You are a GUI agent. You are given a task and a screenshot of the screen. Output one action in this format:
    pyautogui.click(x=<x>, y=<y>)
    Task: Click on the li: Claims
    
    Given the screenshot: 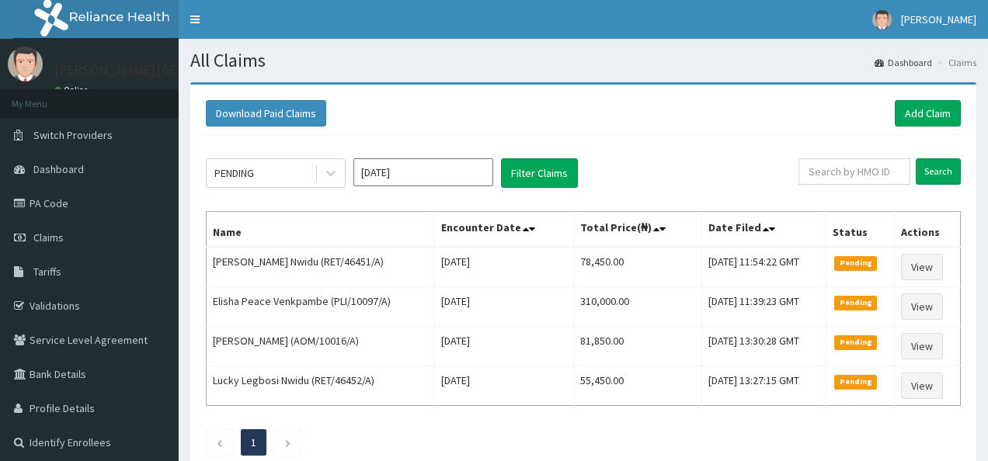 What is the action you would take?
    pyautogui.click(x=954, y=62)
    